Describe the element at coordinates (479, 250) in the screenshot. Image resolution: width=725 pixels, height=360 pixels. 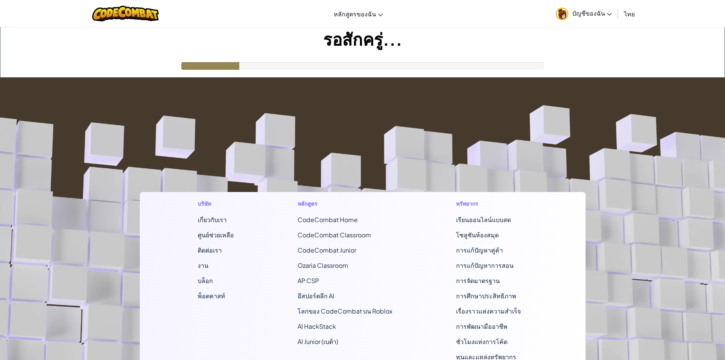
I see `a: การแก้ปัญหาคู่ค้า` at that location.